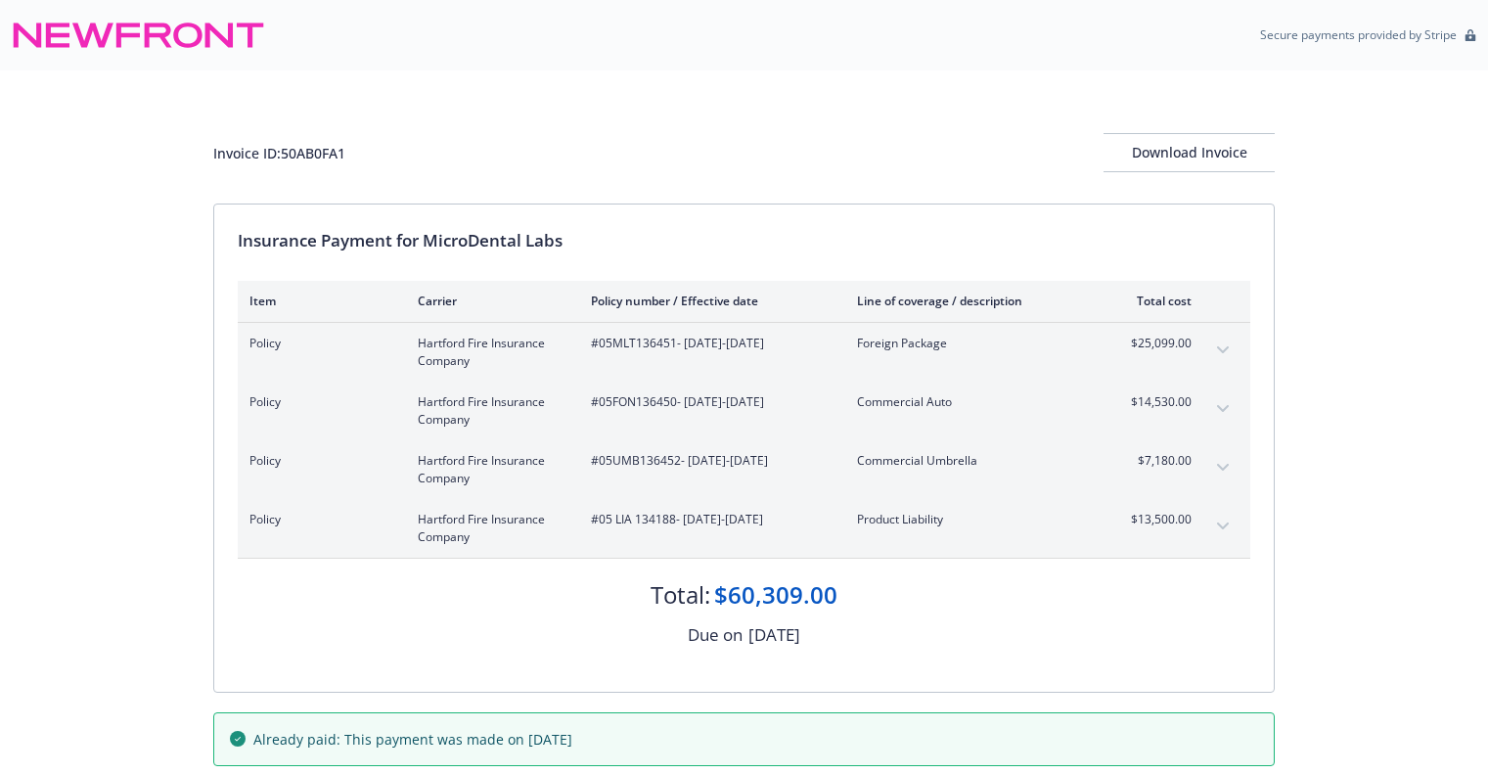  I want to click on span: Foreign Package, so click(971, 343).